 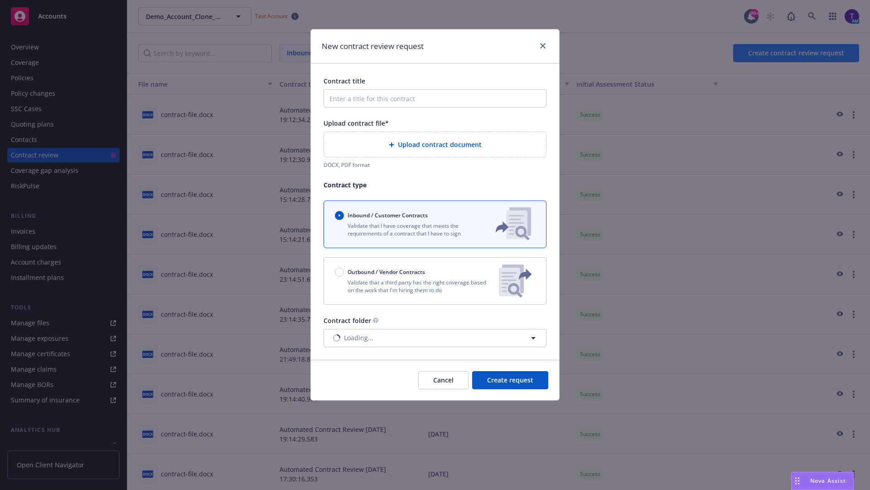 I want to click on button: Create request, so click(x=510, y=380).